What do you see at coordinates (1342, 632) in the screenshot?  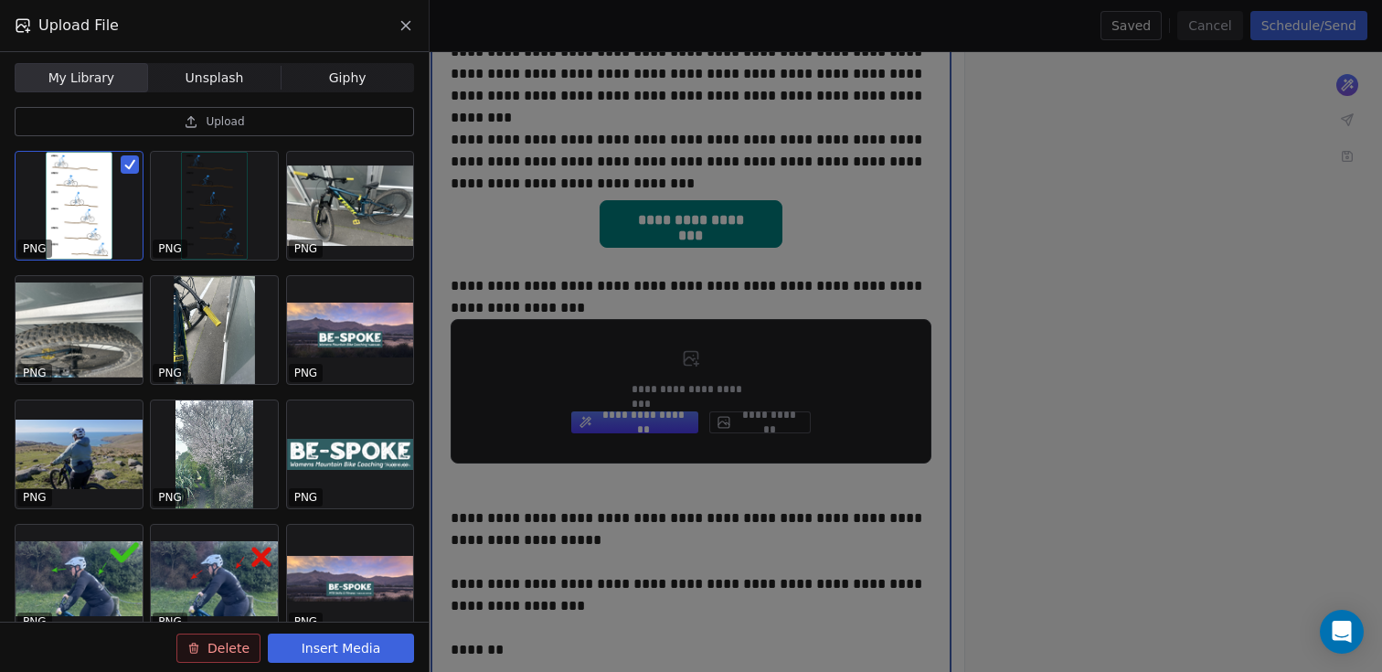 I see `div: Open Intercom Messenger` at bounding box center [1342, 632].